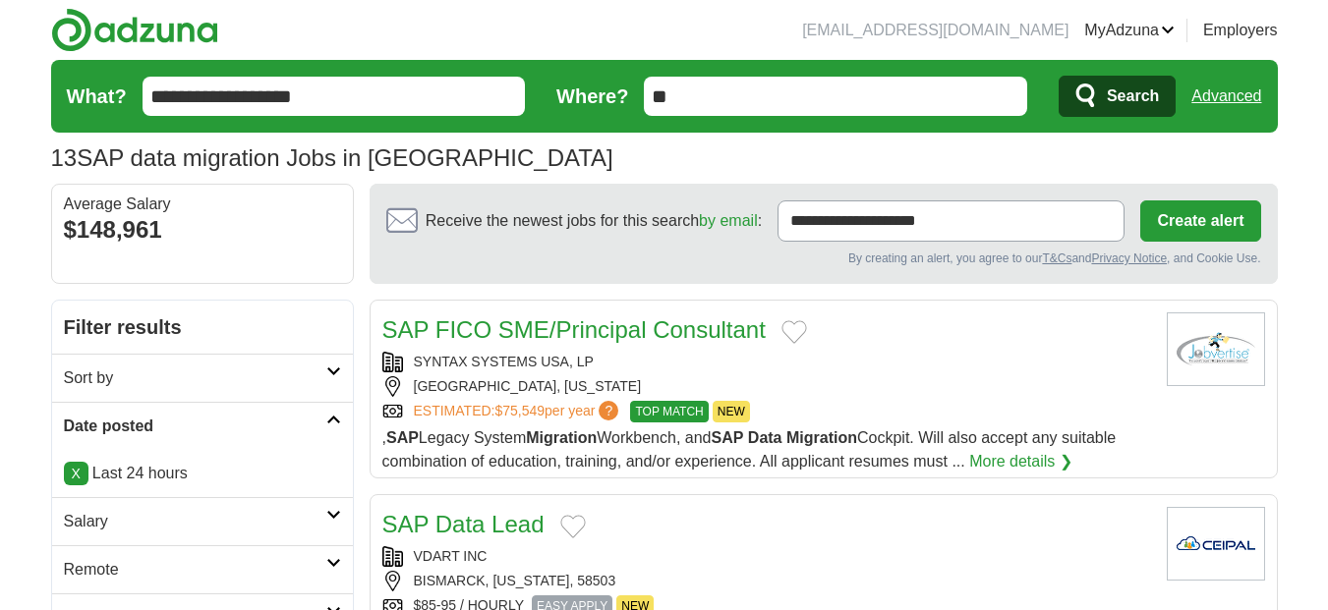 The width and height of the screenshot is (1328, 610). Describe the element at coordinates (195, 378) in the screenshot. I see `h2: Sort by` at that location.